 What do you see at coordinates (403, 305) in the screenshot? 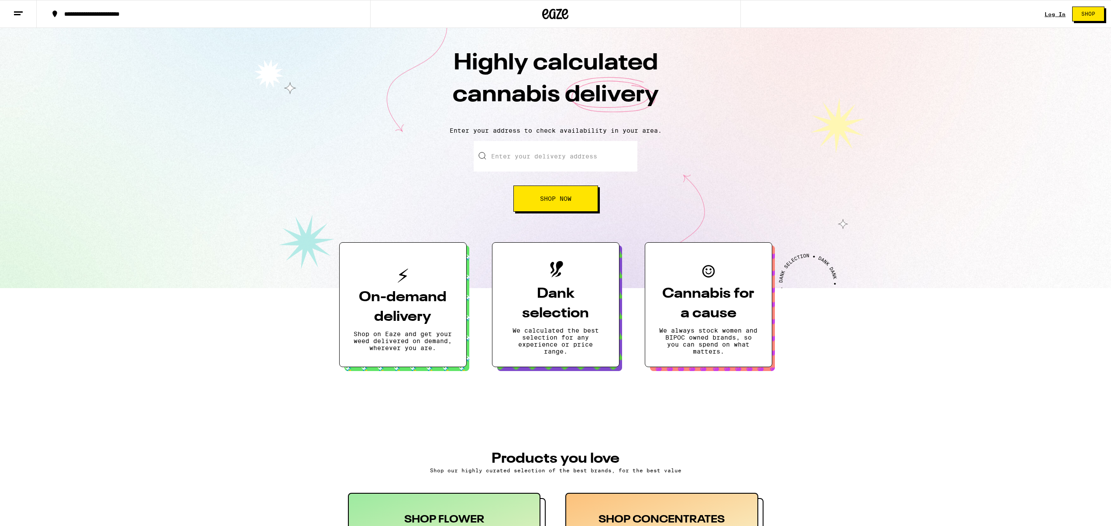
I see `button: On-demand deliveryShop on Eaze and get your weed delivered on demand, wherever you are.` at bounding box center [403, 305].